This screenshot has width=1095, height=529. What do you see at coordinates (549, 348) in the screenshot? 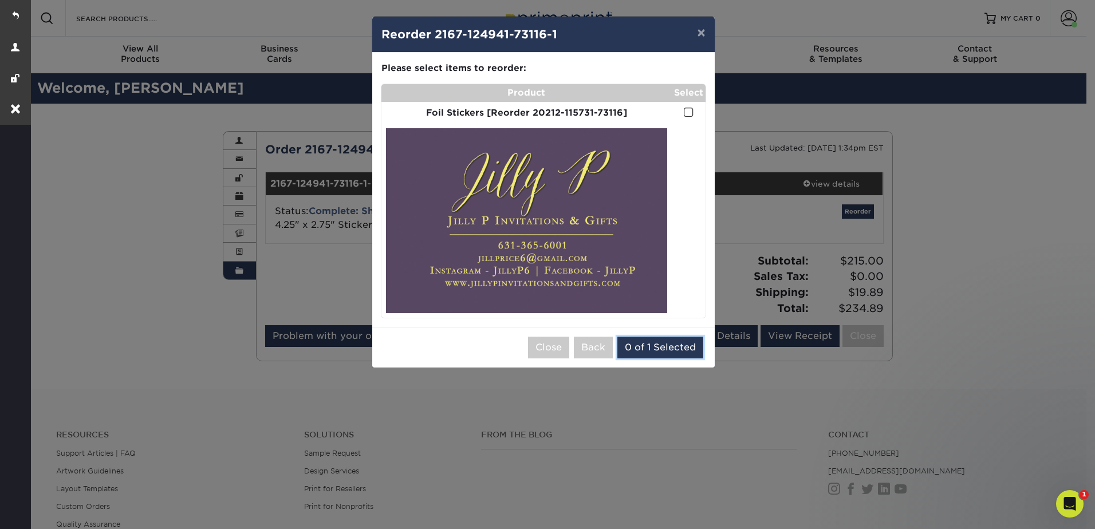
I see `button: Close` at bounding box center [549, 348].